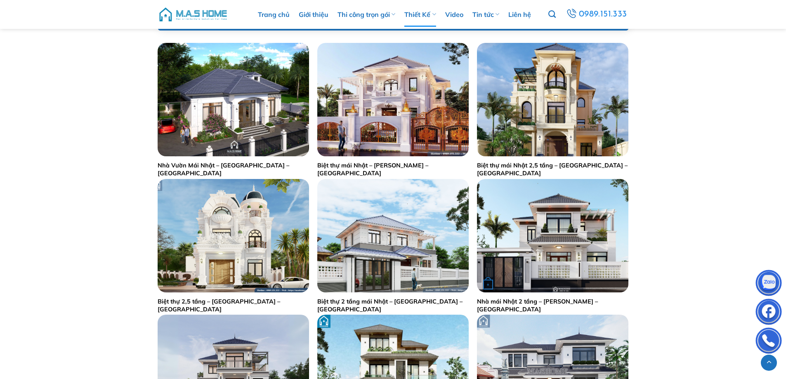 This screenshot has width=786, height=379. I want to click on div: Đọc tiếp, so click(488, 285).